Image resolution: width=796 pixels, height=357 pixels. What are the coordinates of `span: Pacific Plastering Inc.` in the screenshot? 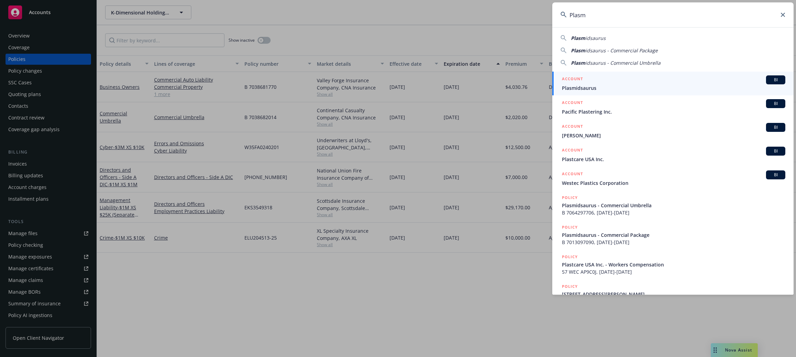 It's located at (674, 112).